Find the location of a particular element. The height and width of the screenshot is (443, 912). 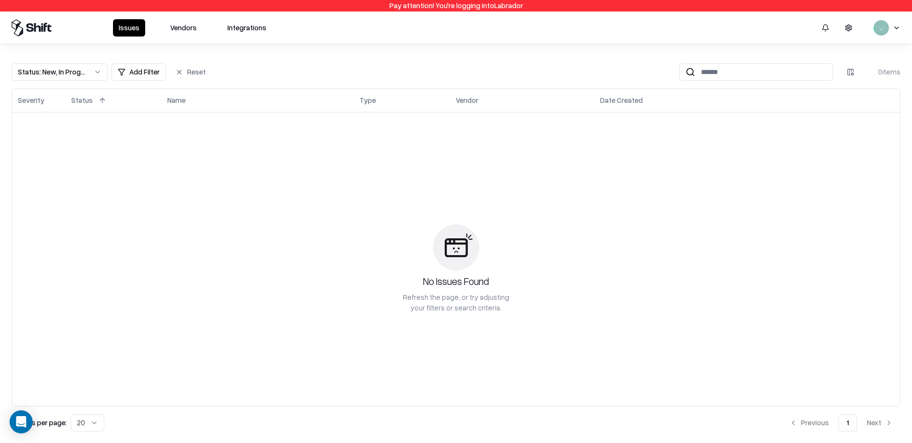

div: Status : New, In Progress is located at coordinates (52, 72).